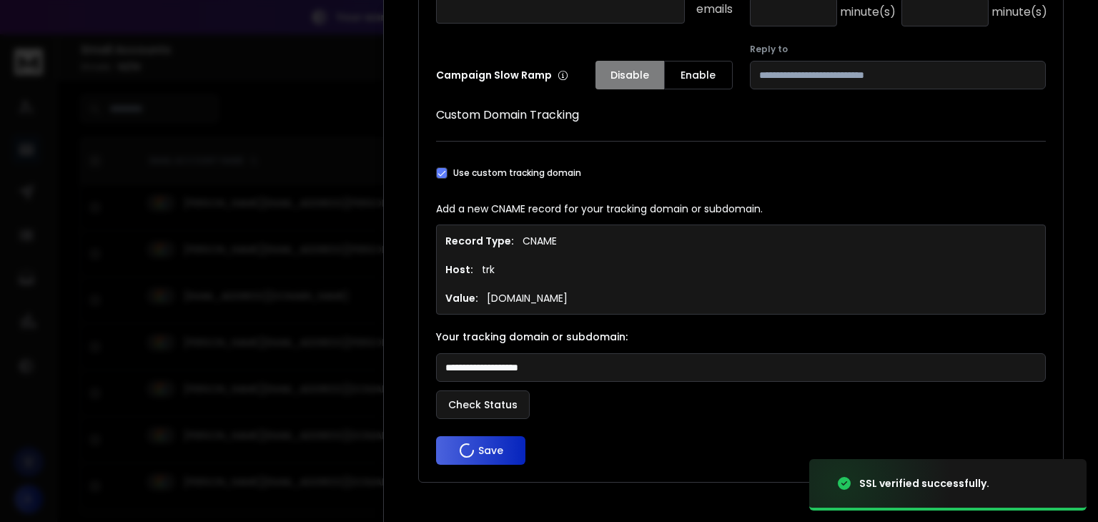  I want to click on h1: Record Type:, so click(480, 241).